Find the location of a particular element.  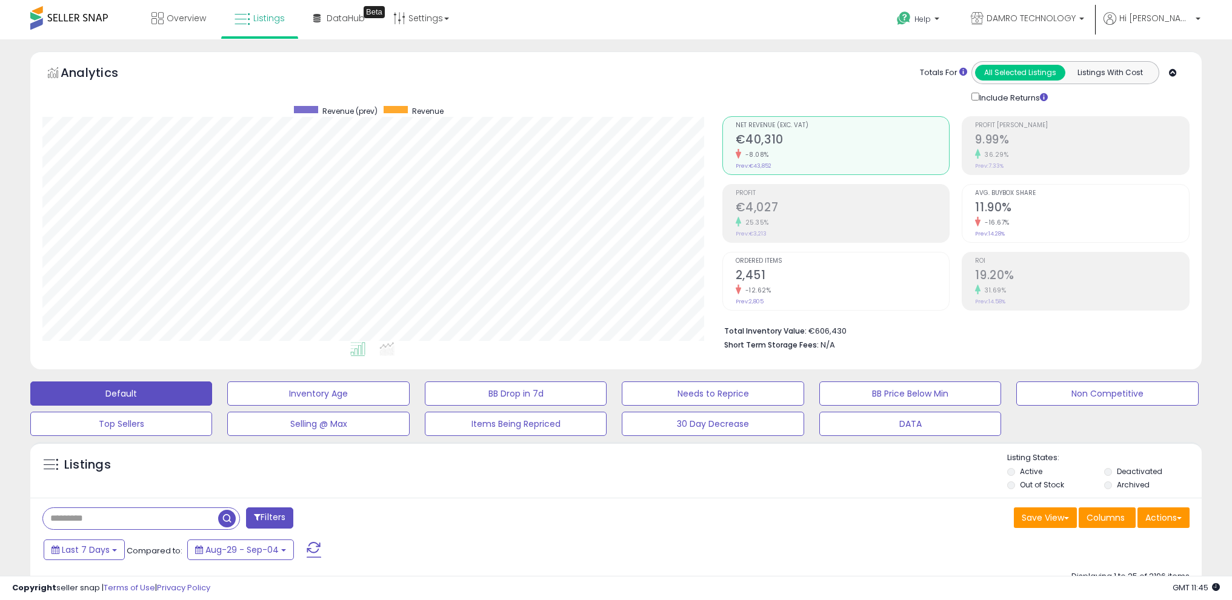

div: seller snap | | is located at coordinates (111, 588).